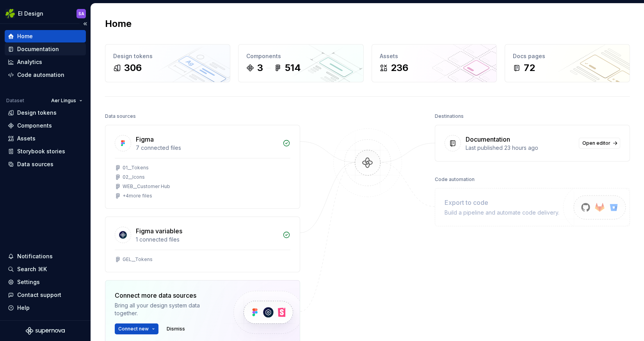  Describe the element at coordinates (45, 13) in the screenshot. I see `button: EI DesignSA` at that location.